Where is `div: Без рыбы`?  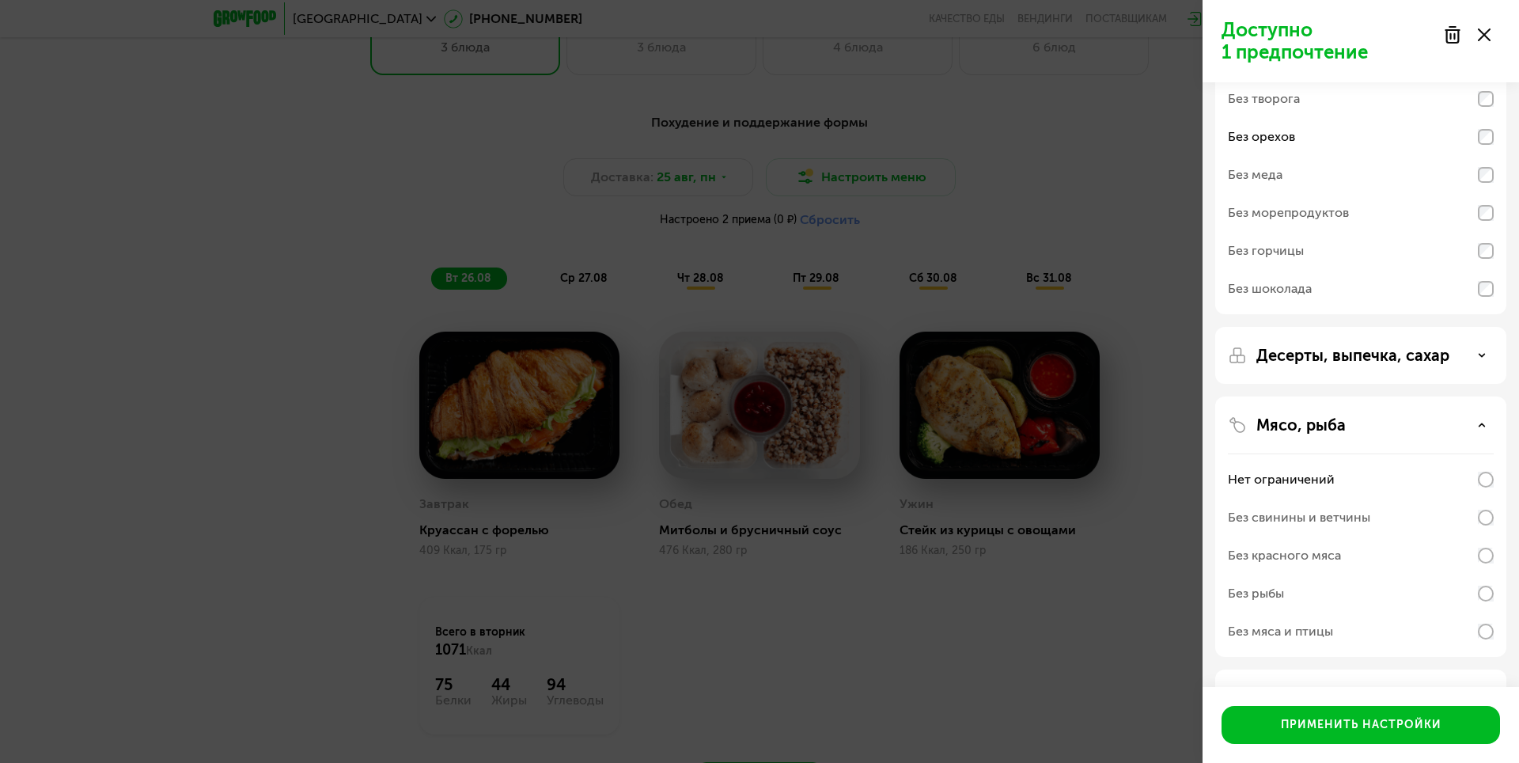 div: Без рыбы is located at coordinates (1256, 593).